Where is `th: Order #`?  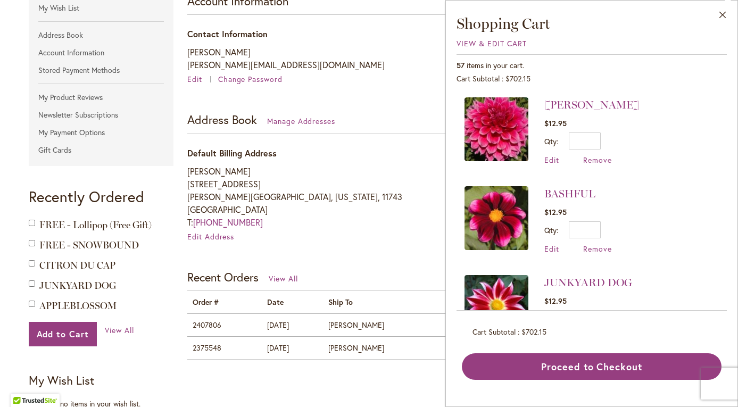 th: Order # is located at coordinates (225, 302).